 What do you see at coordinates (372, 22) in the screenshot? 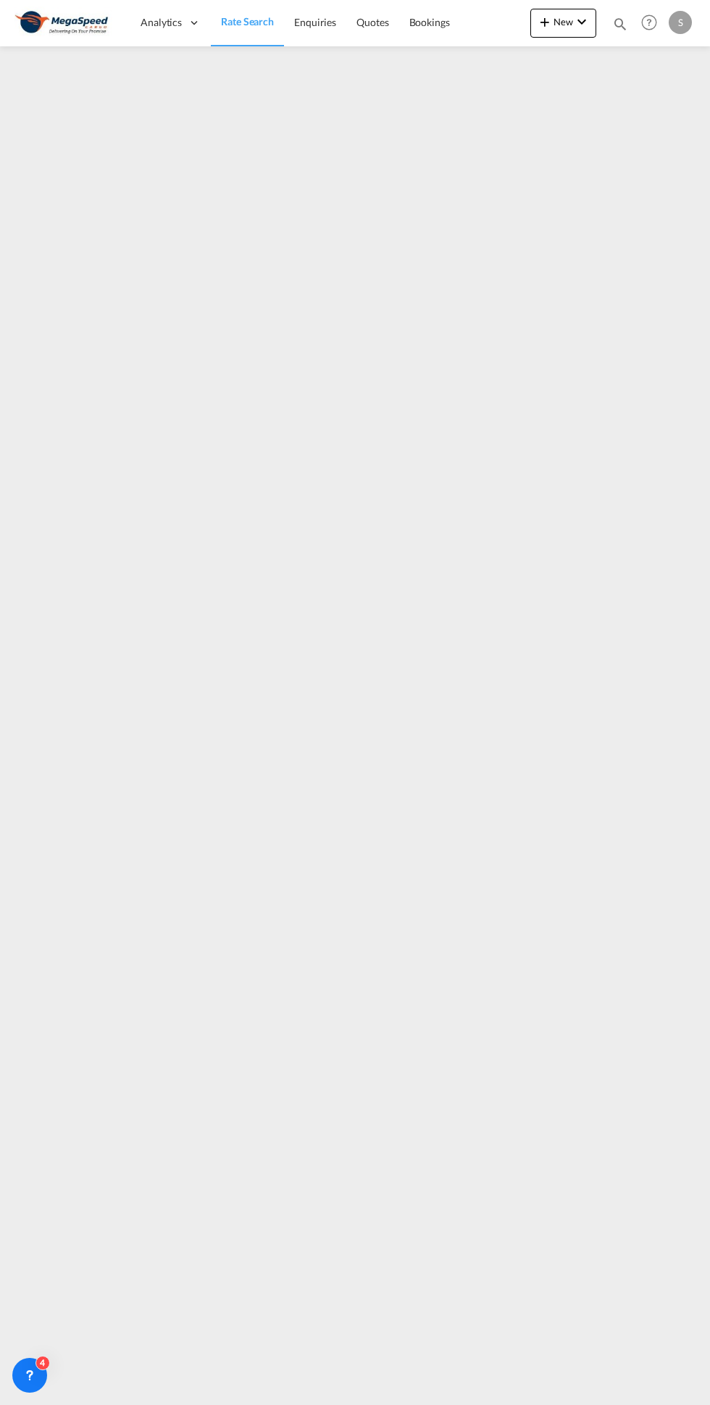
I see `span: Quotes` at bounding box center [372, 22].